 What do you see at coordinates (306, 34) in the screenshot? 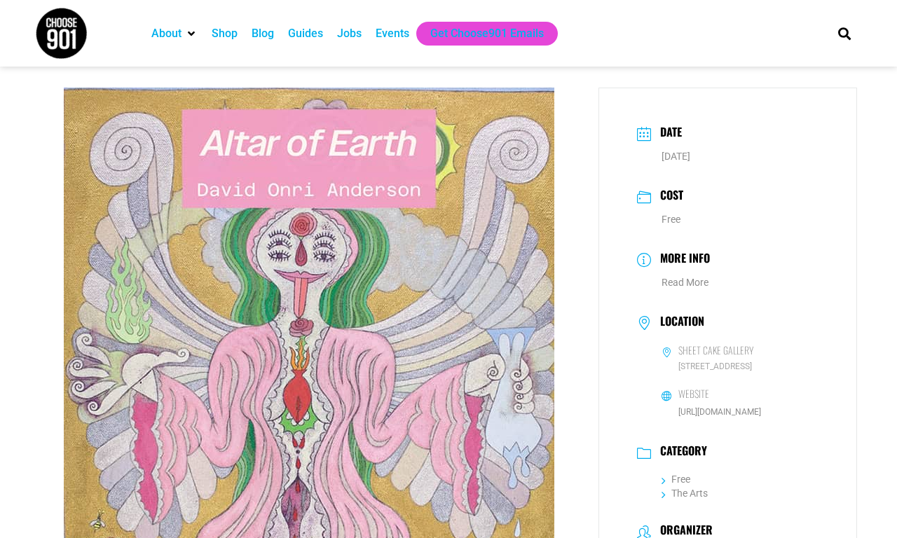
I see `div: Guides` at bounding box center [306, 34].